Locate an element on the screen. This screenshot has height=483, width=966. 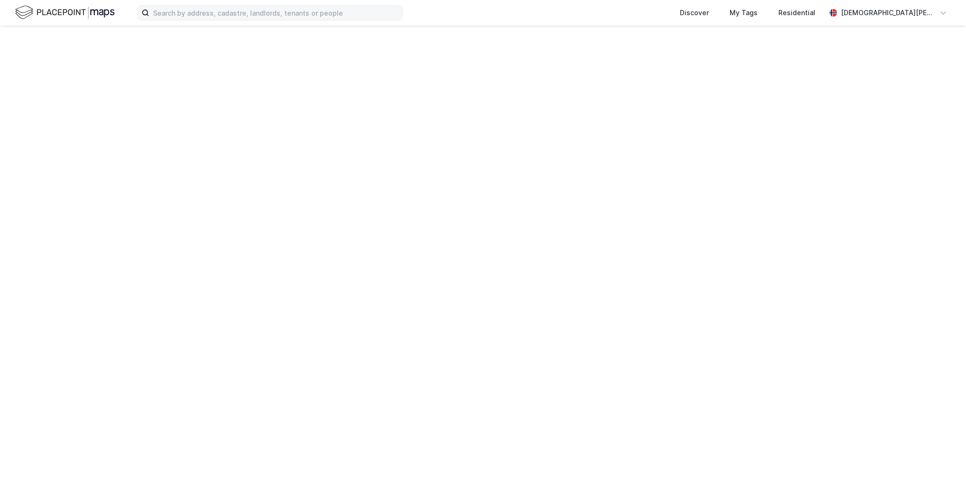
input: Search by address, cadastre, landlords, tenants or people is located at coordinates (276, 13).